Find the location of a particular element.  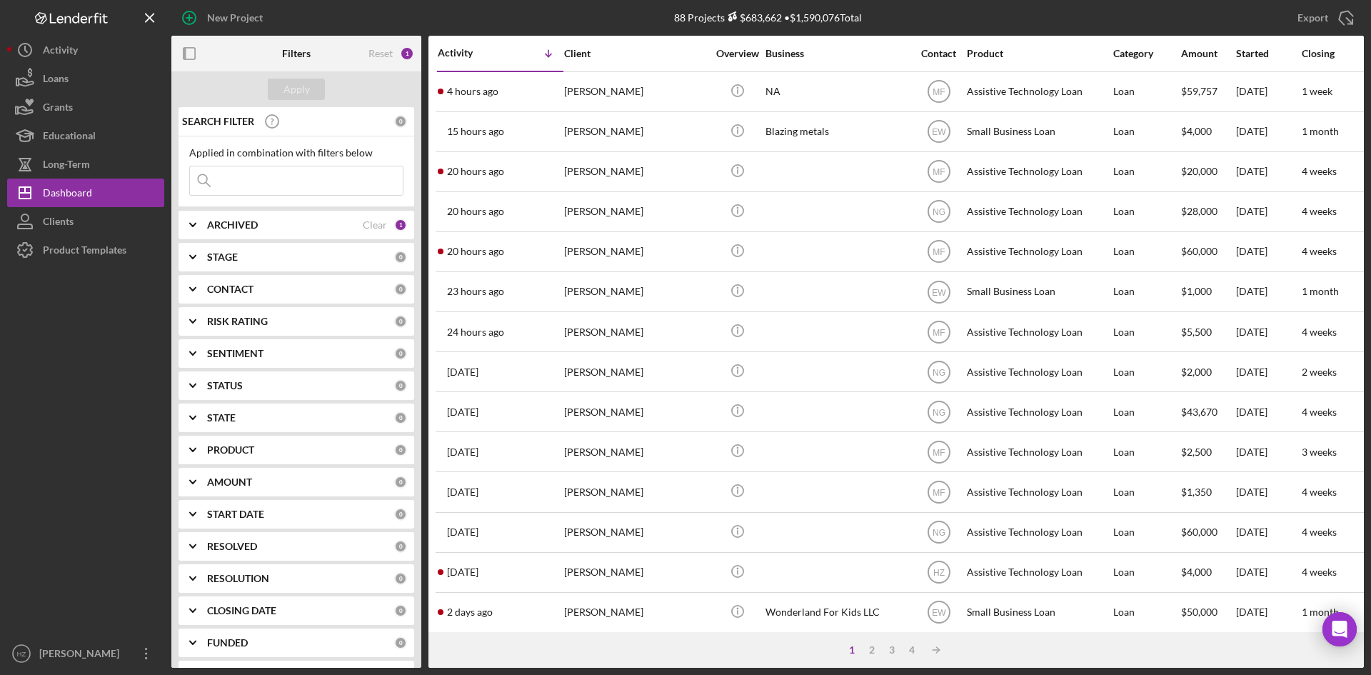

span: $5,500 is located at coordinates (1196, 331).